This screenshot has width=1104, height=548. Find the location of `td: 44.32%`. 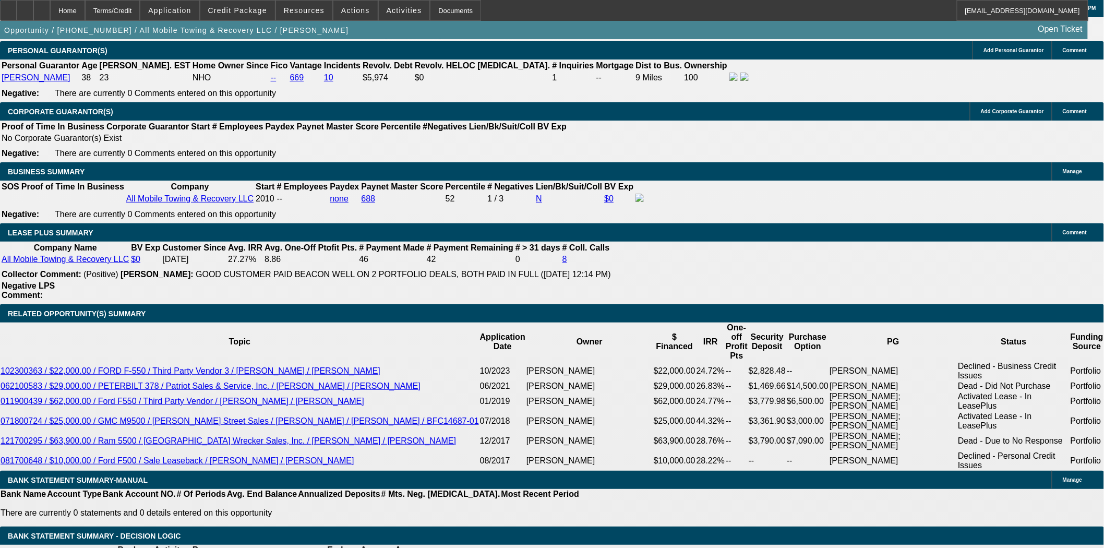

td: 44.32% is located at coordinates (711, 421).